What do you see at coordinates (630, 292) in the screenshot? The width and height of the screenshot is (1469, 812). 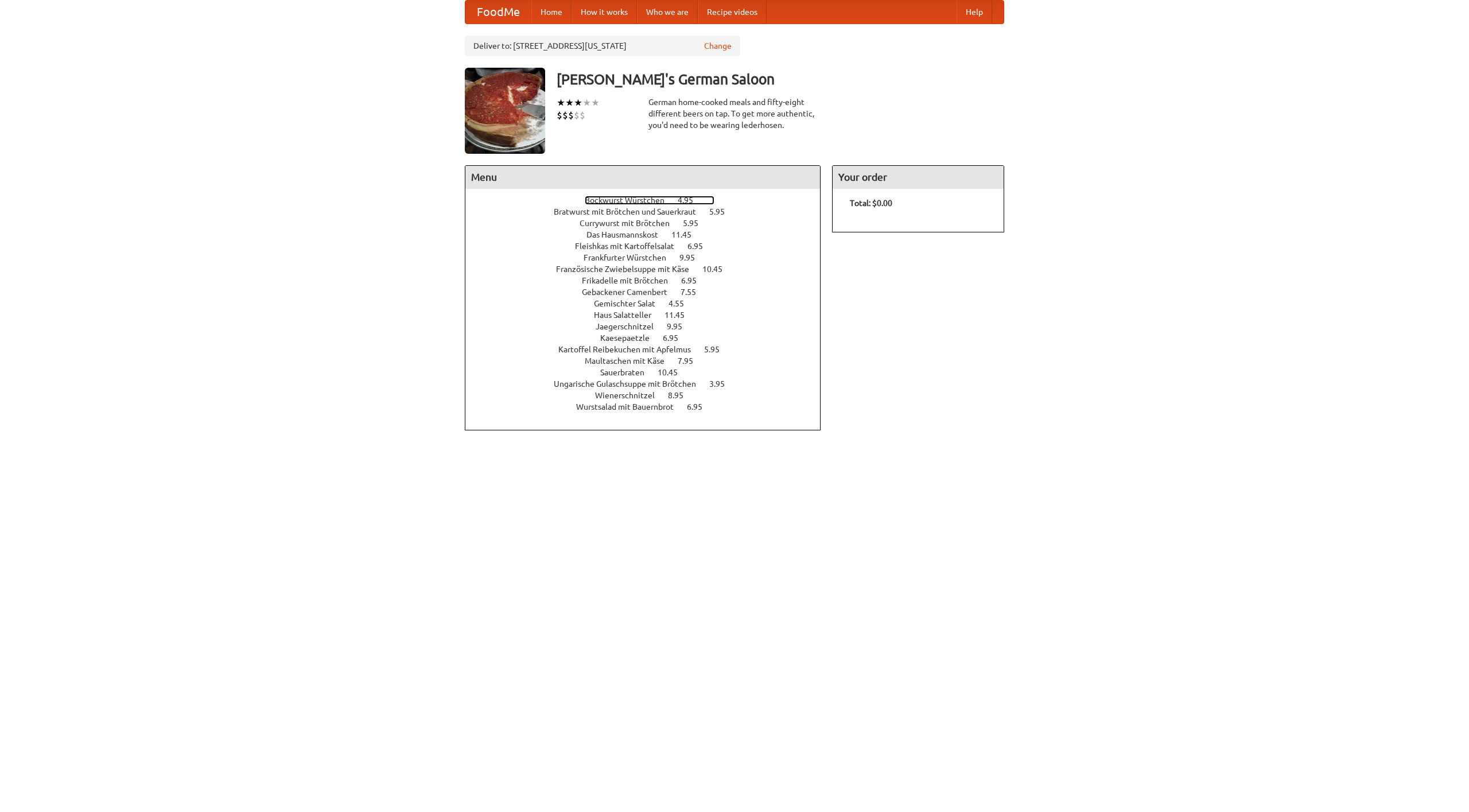 I see `span: Gebackener Camenbert` at bounding box center [630, 292].